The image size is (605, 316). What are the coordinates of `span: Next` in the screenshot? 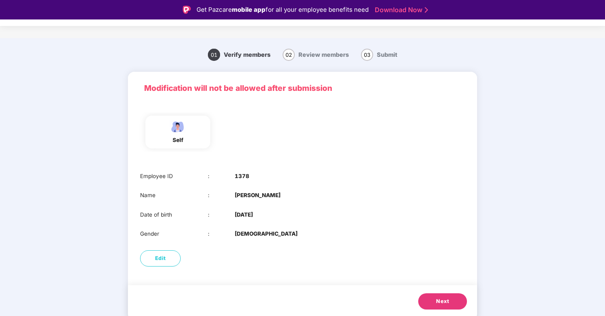 It's located at (442, 302).